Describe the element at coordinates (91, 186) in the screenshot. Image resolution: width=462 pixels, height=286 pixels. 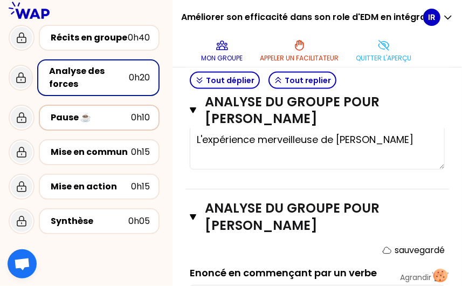
I see `div: Mise en action` at that location.